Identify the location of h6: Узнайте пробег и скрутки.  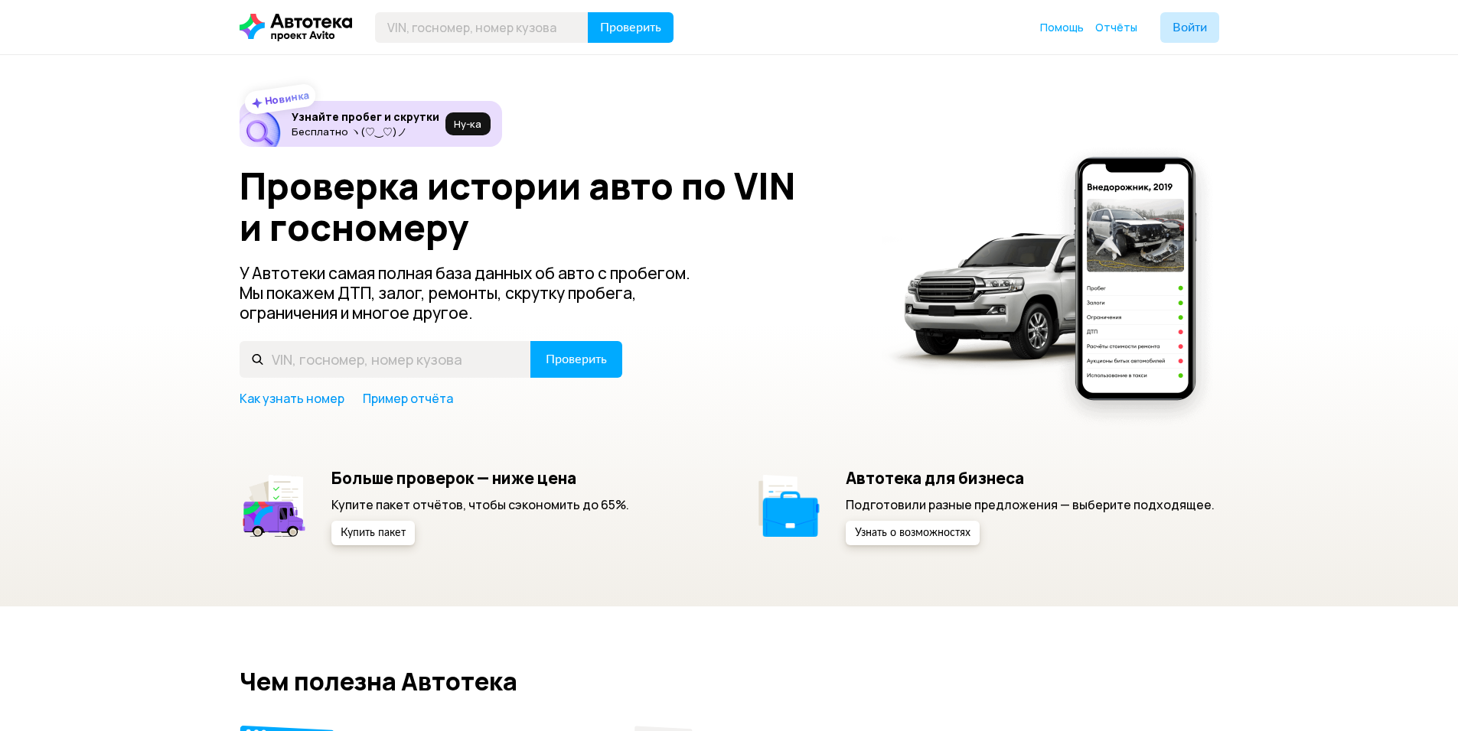
(365, 117).